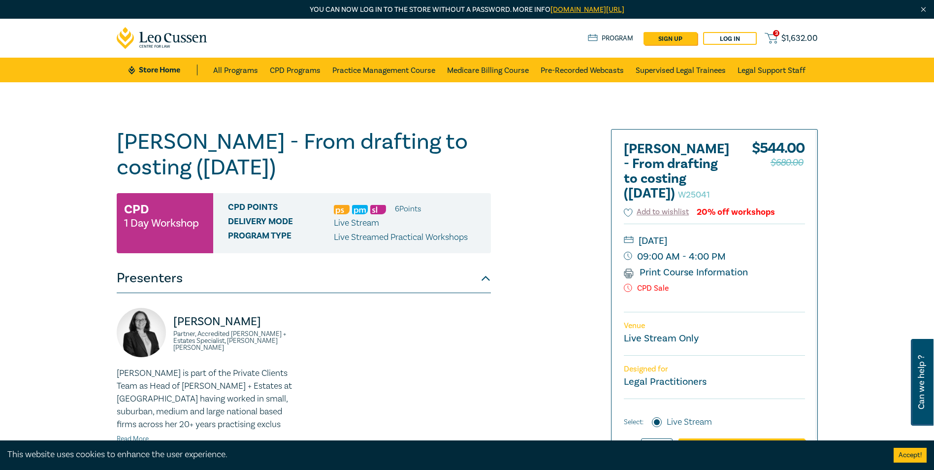  Describe the element at coordinates (582, 70) in the screenshot. I see `a: Pre-Recorded Webcasts` at that location.